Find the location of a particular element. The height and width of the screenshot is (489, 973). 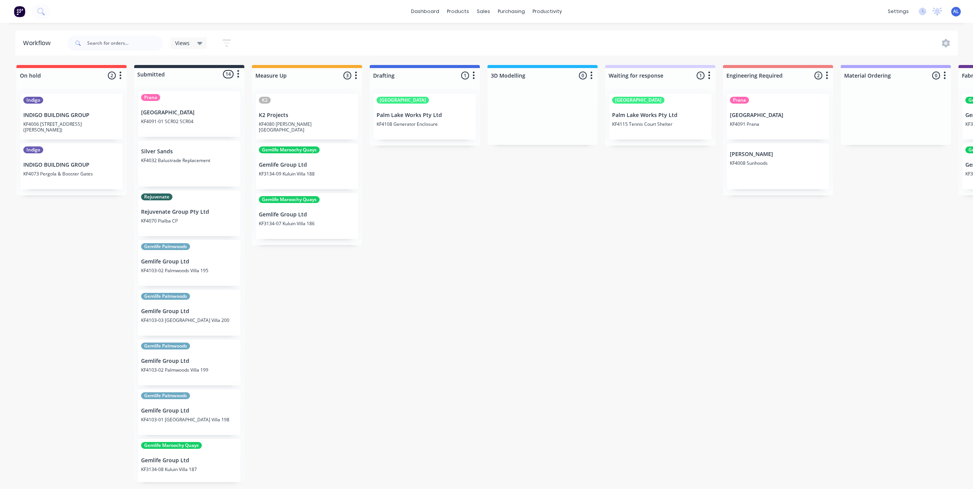

div: K2 is located at coordinates (265, 100).